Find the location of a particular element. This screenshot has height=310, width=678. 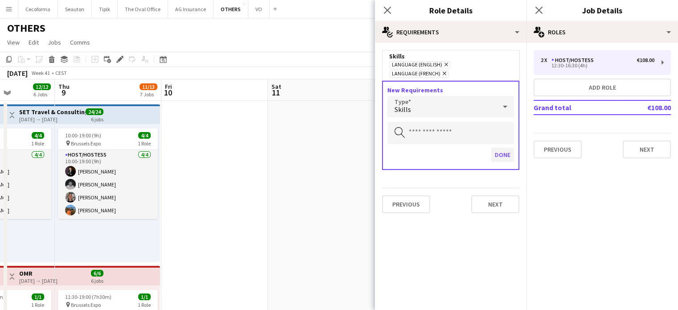

span: Week 41 is located at coordinates (41, 73).